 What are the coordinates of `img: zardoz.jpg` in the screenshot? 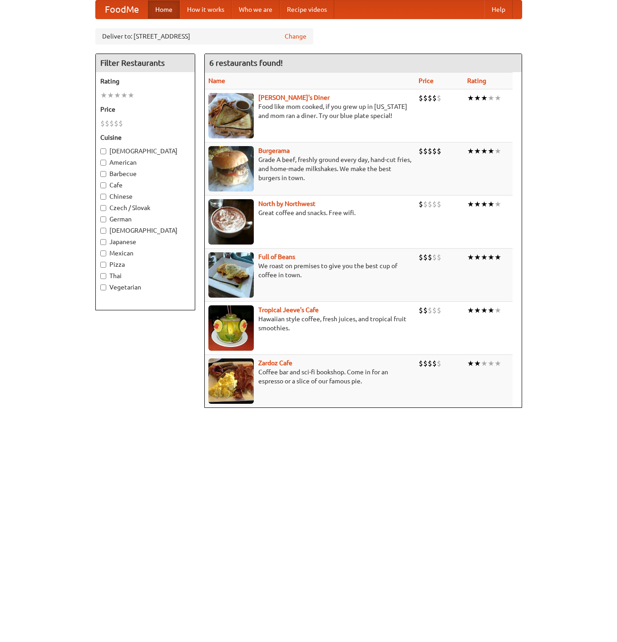 It's located at (231, 381).